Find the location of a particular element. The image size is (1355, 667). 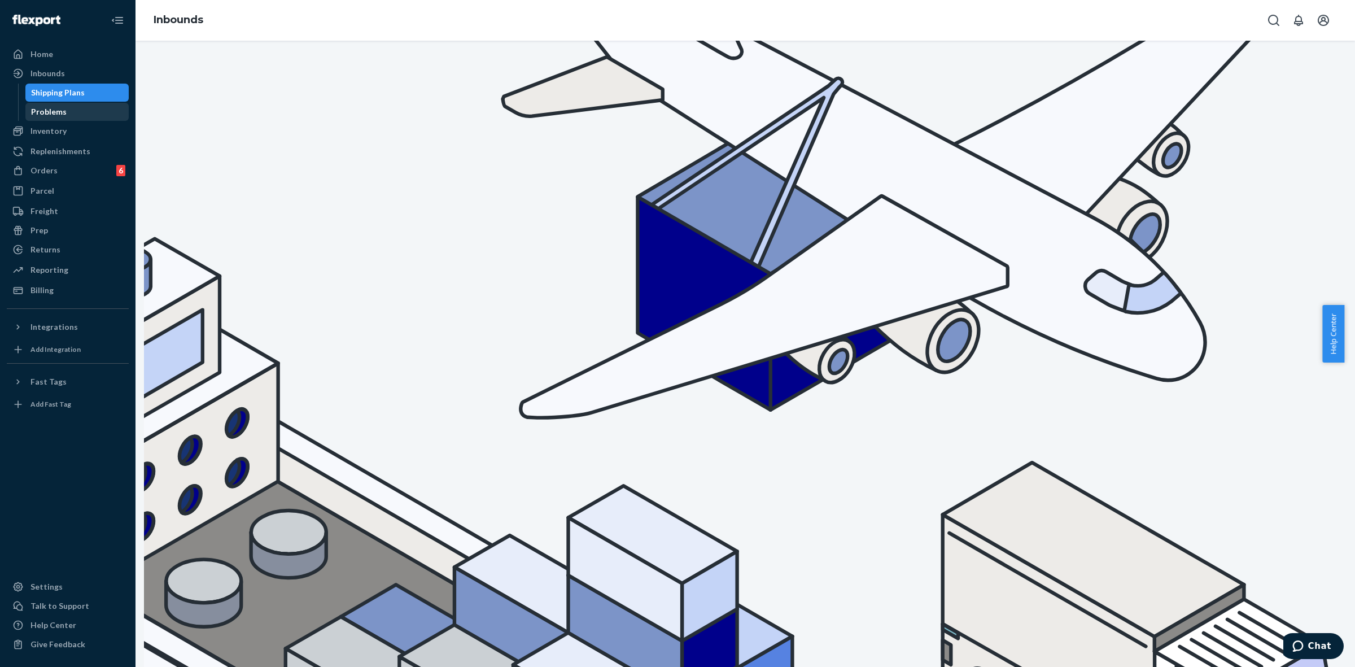

a: Parcel is located at coordinates (68, 191).